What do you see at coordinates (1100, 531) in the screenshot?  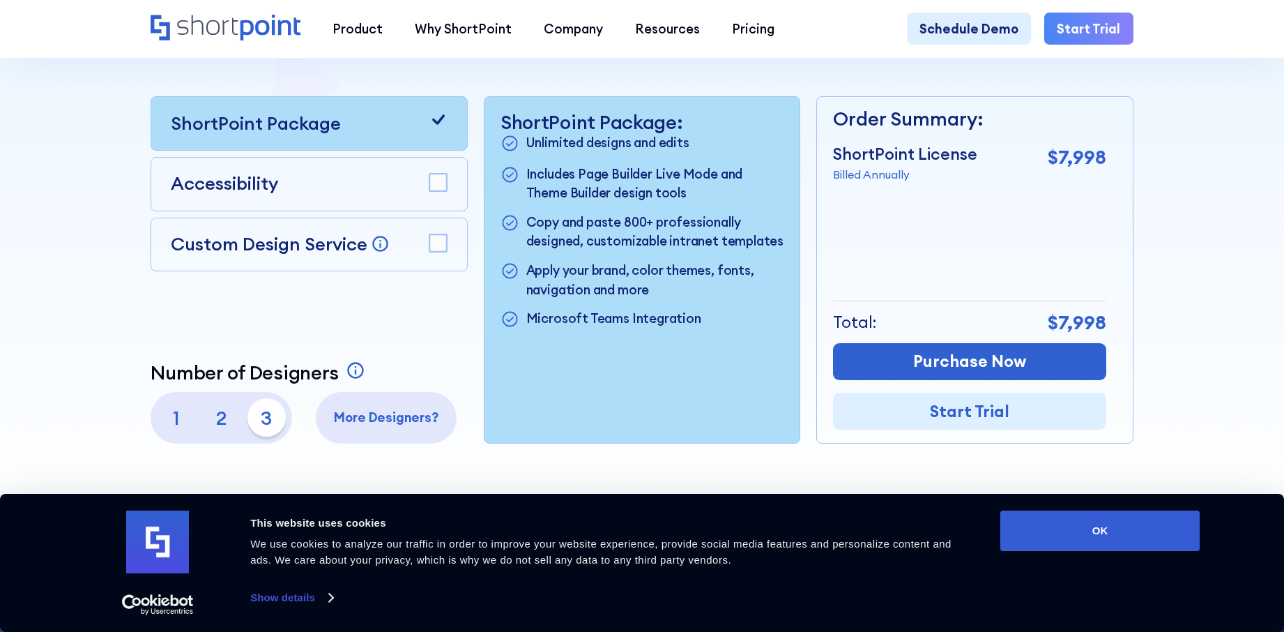 I see `button: OK` at bounding box center [1100, 531].